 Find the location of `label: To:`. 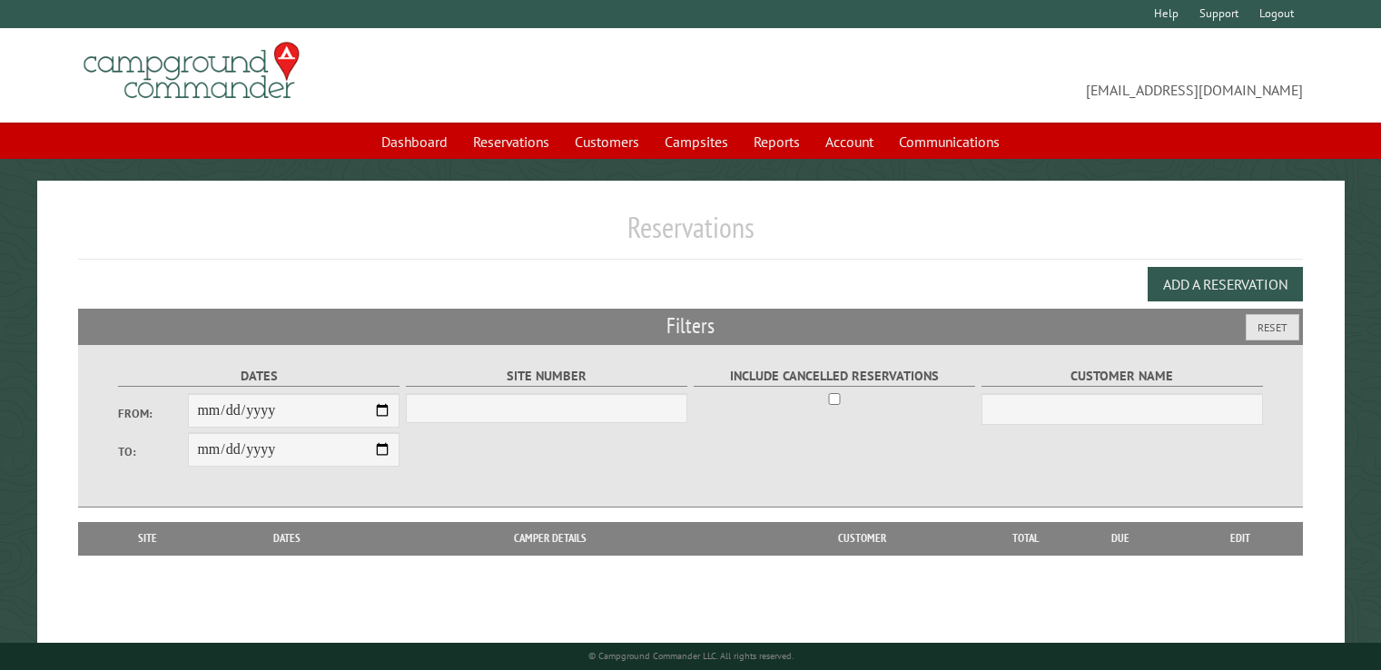

label: To: is located at coordinates (153, 451).